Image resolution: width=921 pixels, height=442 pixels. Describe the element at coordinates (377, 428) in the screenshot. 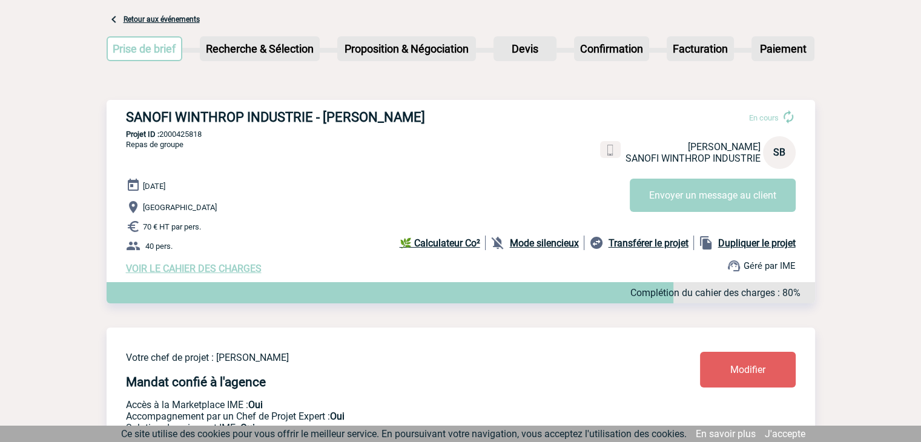

I see `p: Conformité aux process achat client, Prise en charge de la facturation, Mutualisation de plusieur...` at that location.